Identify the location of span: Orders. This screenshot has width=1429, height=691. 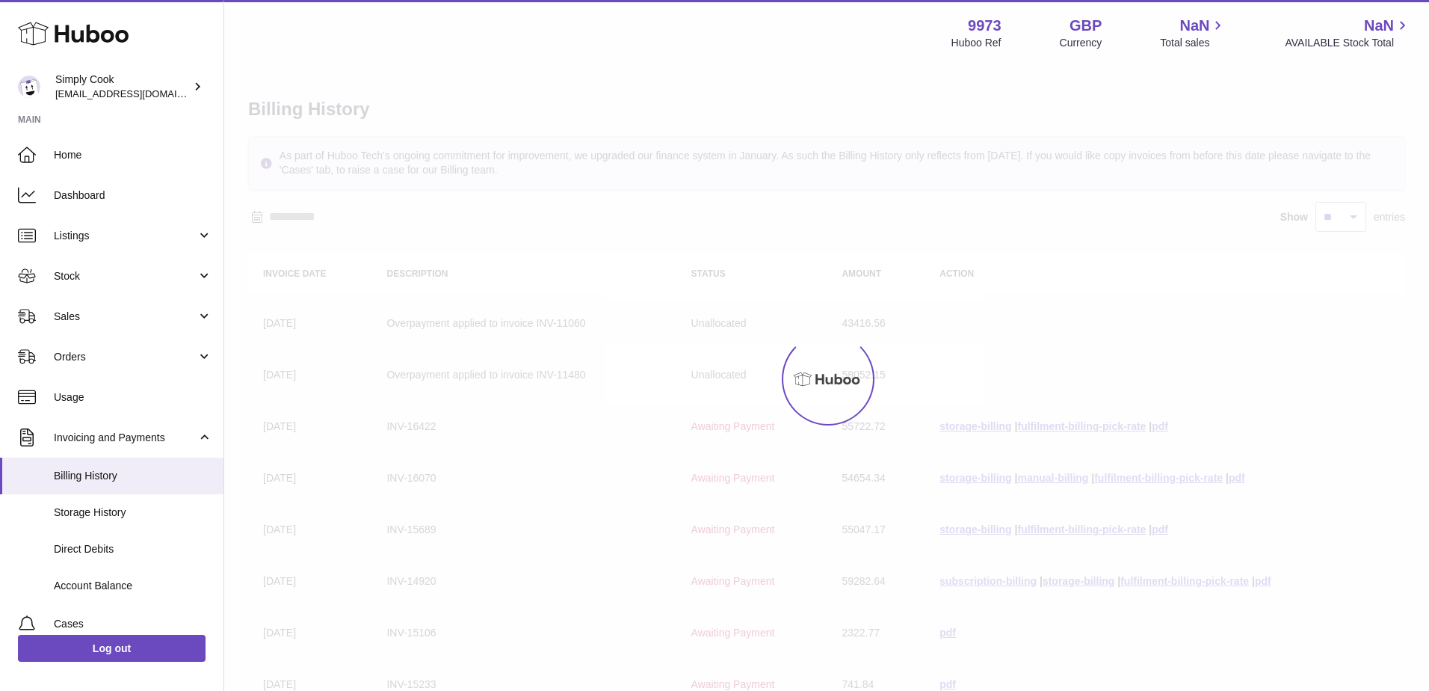
(125, 357).